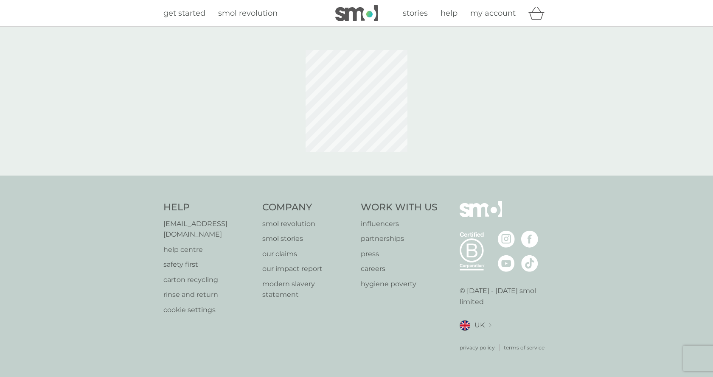  What do you see at coordinates (307, 254) in the screenshot?
I see `p: our claims` at bounding box center [307, 254].